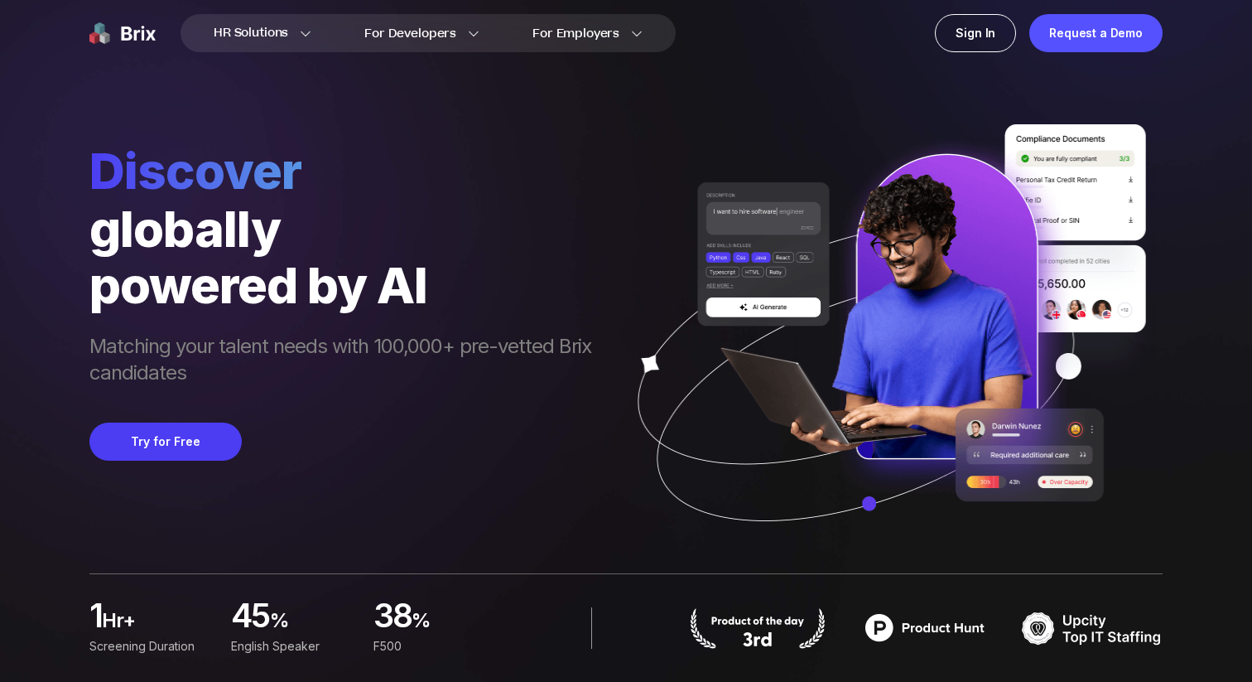 The width and height of the screenshot is (1252, 682). What do you see at coordinates (292, 646) in the screenshot?
I see `div: English Speaker` at bounding box center [292, 646].